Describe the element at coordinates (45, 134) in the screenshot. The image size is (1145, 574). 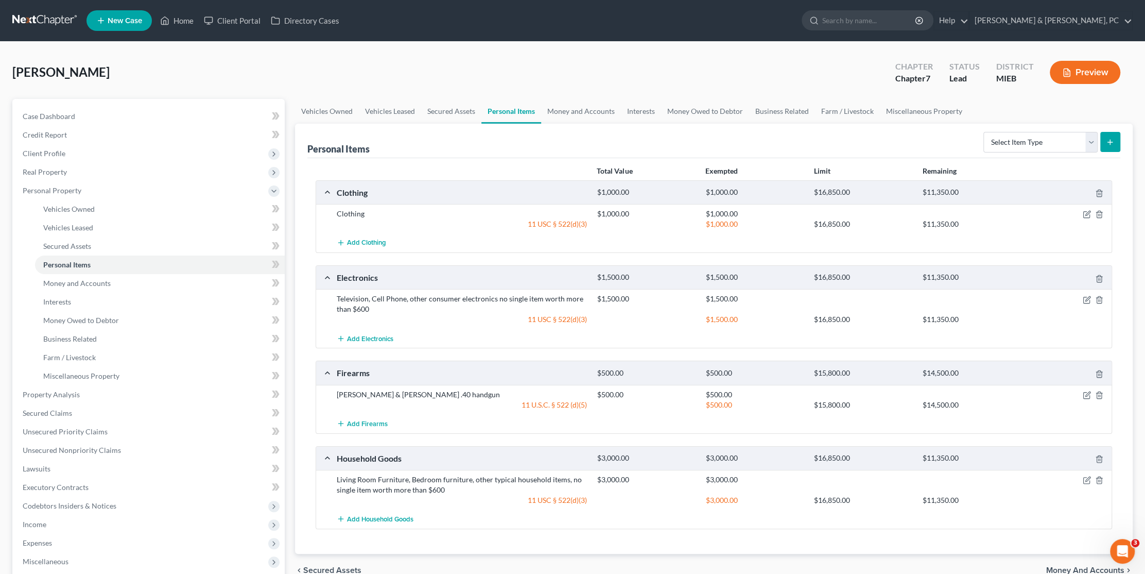
I see `span: Credit Report` at that location.